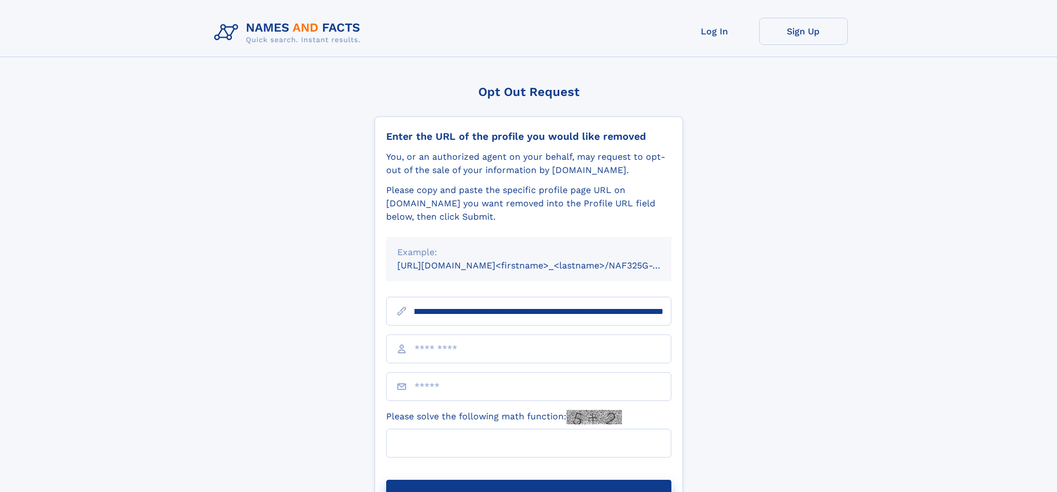 This screenshot has height=492, width=1057. What do you see at coordinates (803, 31) in the screenshot?
I see `a: Sign Up` at bounding box center [803, 31].